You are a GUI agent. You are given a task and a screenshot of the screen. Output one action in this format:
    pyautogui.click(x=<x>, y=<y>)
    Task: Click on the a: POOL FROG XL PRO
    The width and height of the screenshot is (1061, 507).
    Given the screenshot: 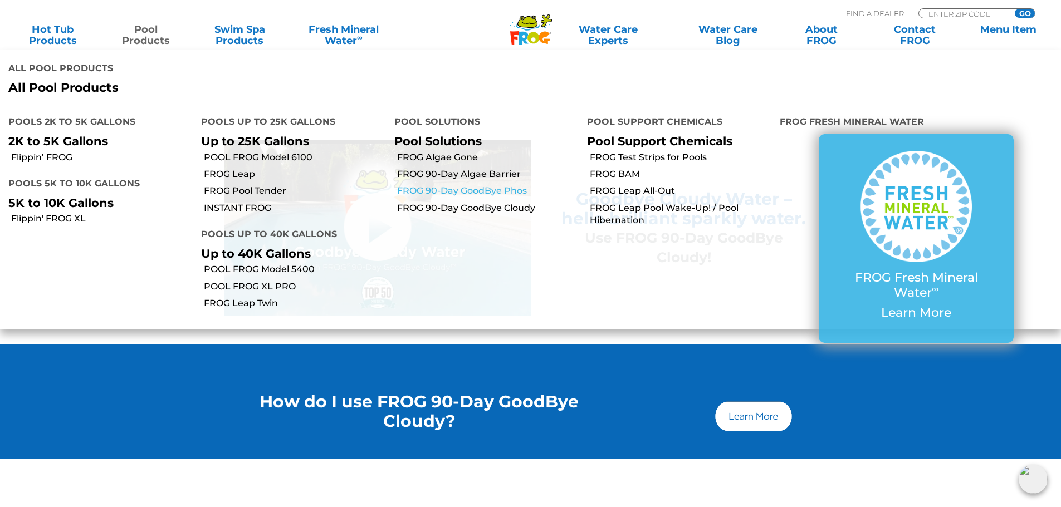 What is the action you would take?
    pyautogui.click(x=295, y=287)
    